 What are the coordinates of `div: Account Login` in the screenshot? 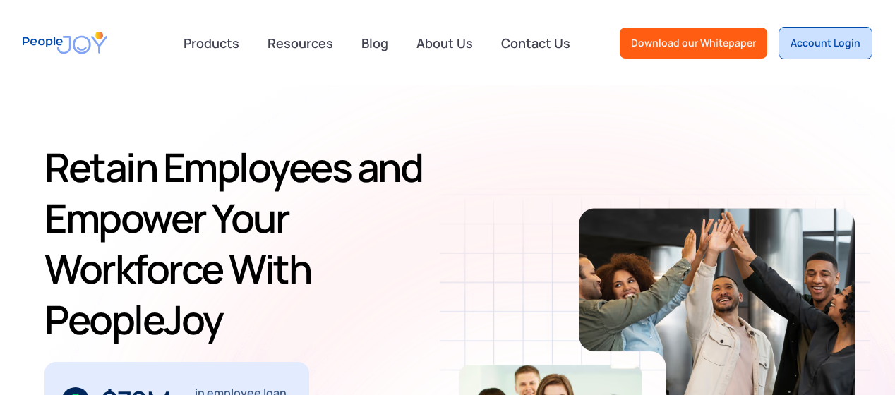 It's located at (825, 43).